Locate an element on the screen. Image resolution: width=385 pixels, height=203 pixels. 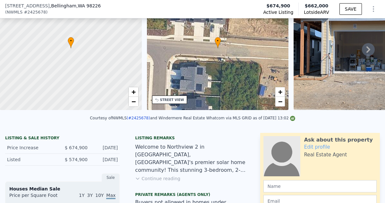
span: Lotside ARV is located at coordinates (317, 12).